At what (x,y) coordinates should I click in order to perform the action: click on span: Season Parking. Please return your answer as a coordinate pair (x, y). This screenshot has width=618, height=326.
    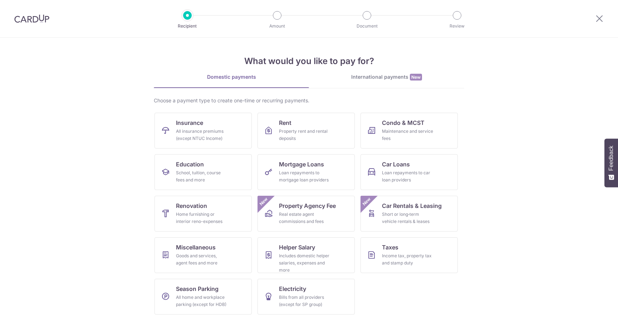
    Looking at the image, I should click on (197, 288).